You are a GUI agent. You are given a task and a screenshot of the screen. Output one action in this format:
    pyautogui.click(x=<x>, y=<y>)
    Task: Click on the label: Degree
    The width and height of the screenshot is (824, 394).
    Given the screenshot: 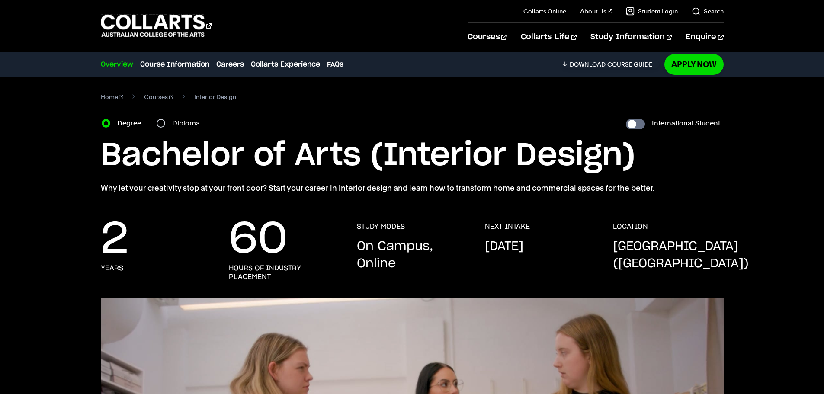 What is the action you would take?
    pyautogui.click(x=132, y=123)
    